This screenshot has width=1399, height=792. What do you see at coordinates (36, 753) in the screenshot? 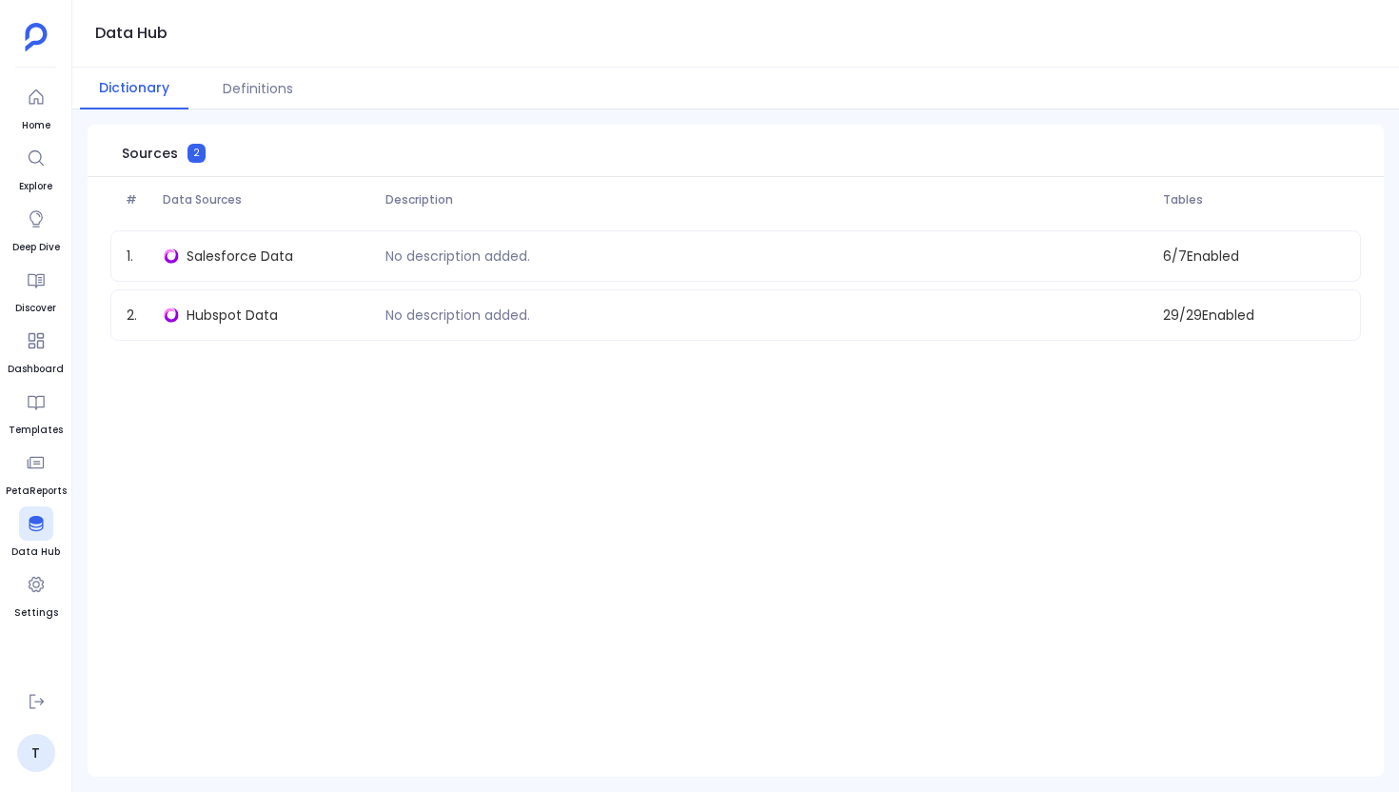
I see `a: T` at bounding box center [36, 753].